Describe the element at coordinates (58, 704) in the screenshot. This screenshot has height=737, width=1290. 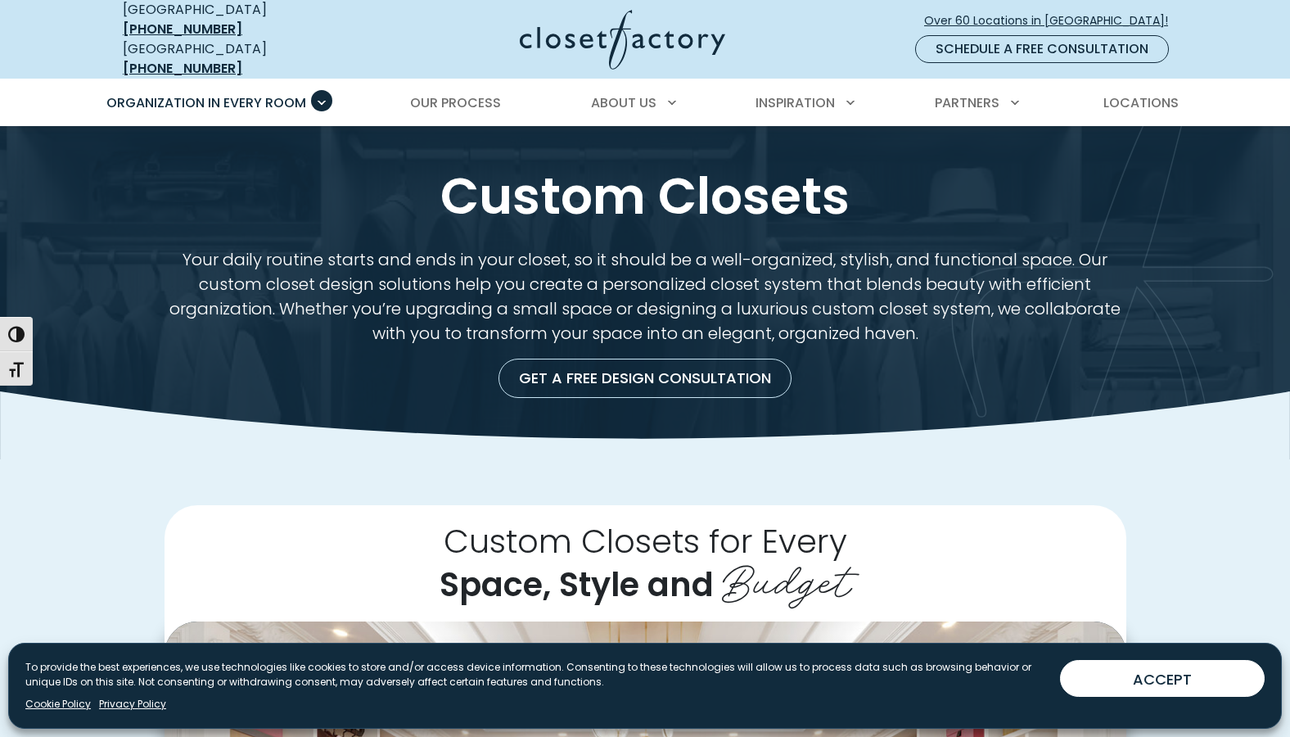
I see `a: Cookie Policy` at that location.